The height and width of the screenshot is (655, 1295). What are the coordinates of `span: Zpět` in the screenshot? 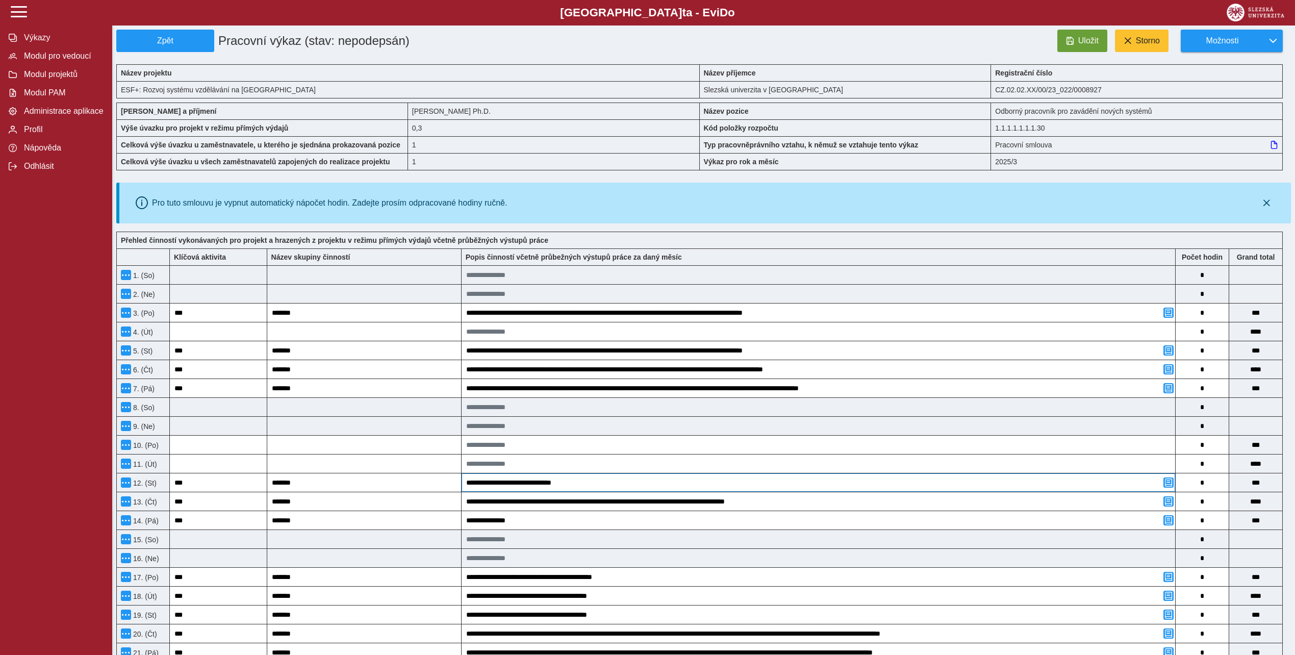 It's located at (165, 41).